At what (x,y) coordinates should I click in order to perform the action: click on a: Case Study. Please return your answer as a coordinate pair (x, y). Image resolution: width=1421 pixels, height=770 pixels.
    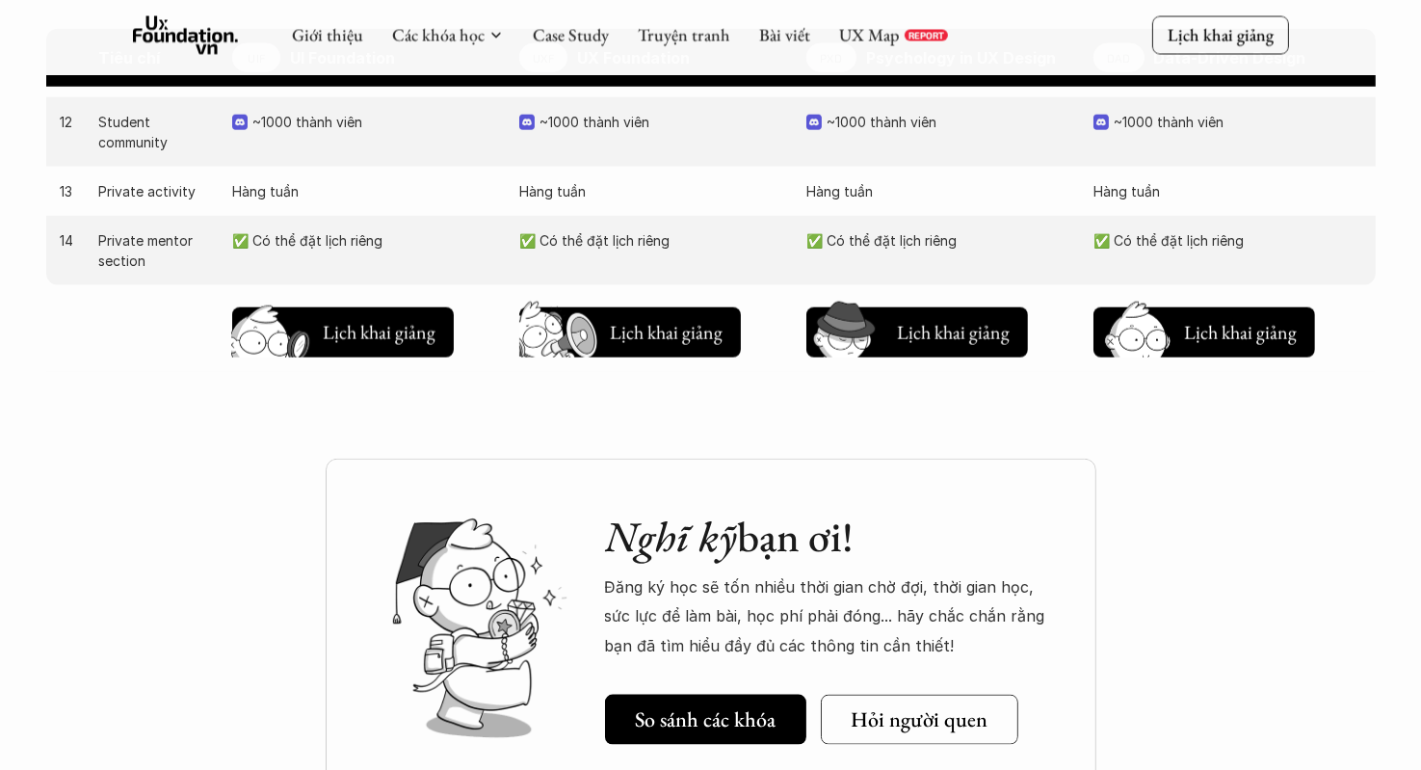
    Looking at the image, I should click on (570, 35).